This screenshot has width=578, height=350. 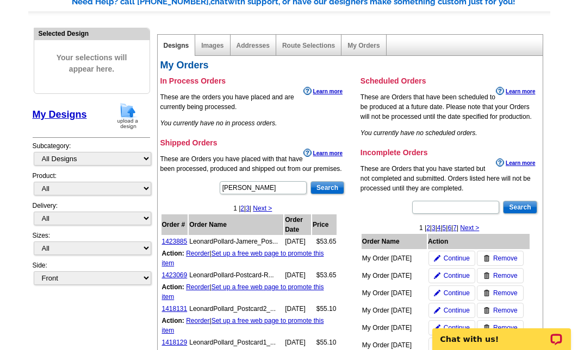 I want to click on p: These are Orders that you have started but not completed and submitted. Orders listed here will n..., so click(x=449, y=179).